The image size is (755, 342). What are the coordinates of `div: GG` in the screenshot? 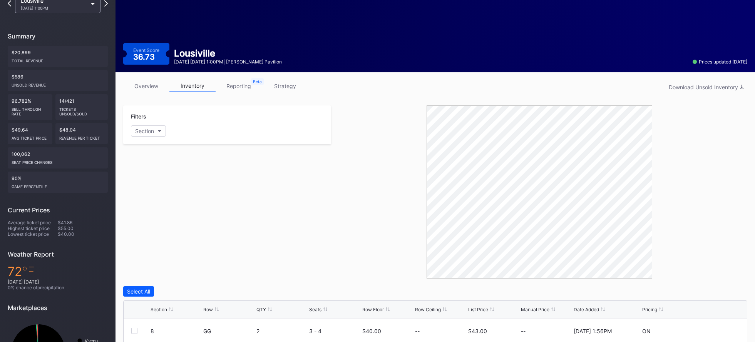 It's located at (229, 331).